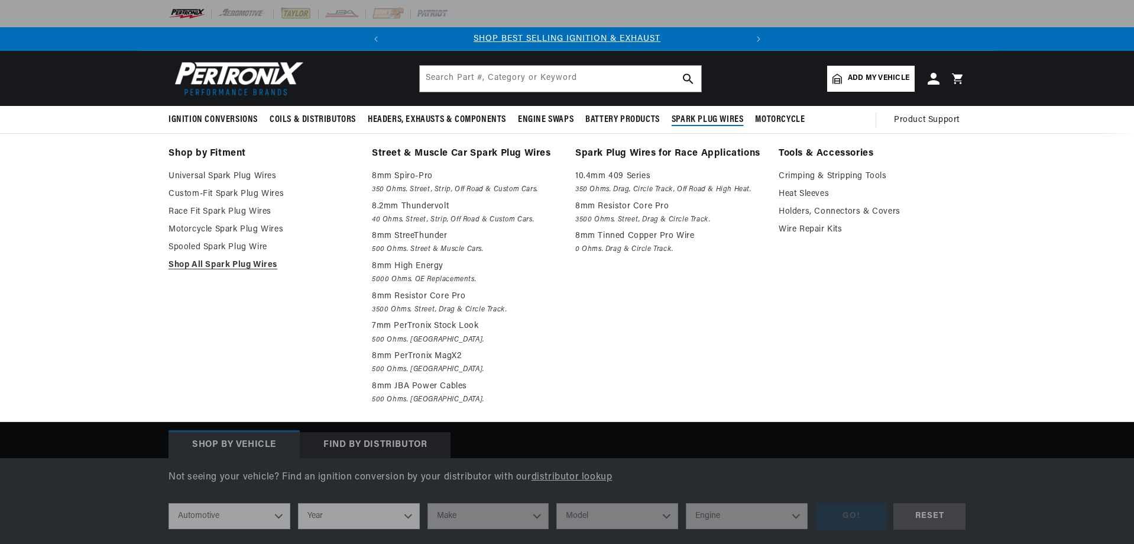  What do you see at coordinates (780, 119) in the screenshot?
I see `span: Motorcycle` at bounding box center [780, 119].